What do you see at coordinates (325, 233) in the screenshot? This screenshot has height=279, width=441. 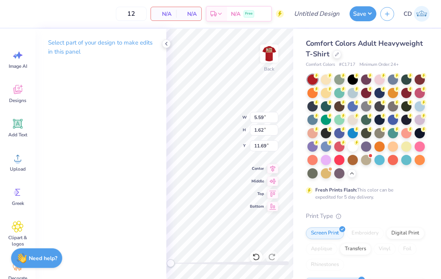 I see `div: Screen Print` at bounding box center [325, 233].